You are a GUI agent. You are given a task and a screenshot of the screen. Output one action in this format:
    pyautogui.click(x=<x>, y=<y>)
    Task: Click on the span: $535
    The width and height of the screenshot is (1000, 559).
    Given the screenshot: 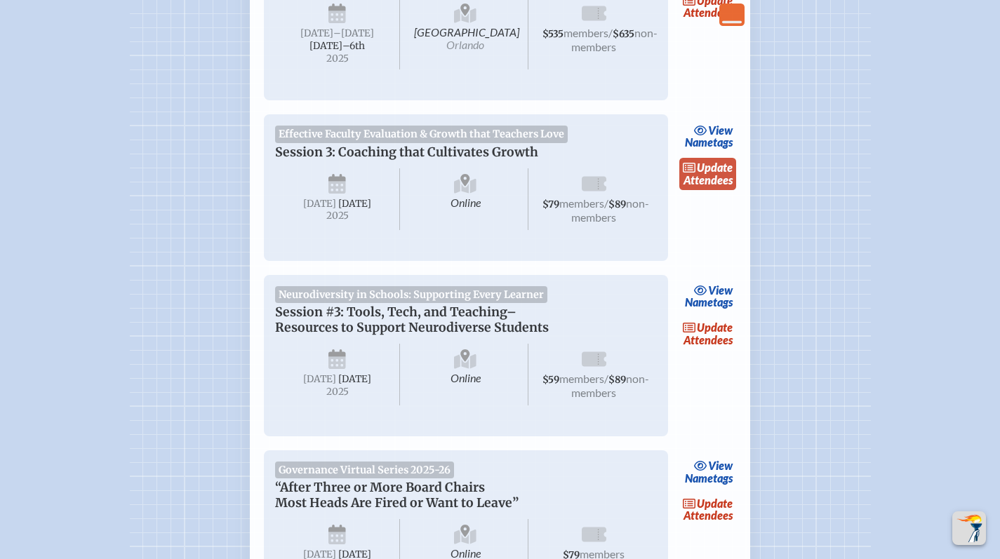 What is the action you would take?
    pyautogui.click(x=553, y=34)
    